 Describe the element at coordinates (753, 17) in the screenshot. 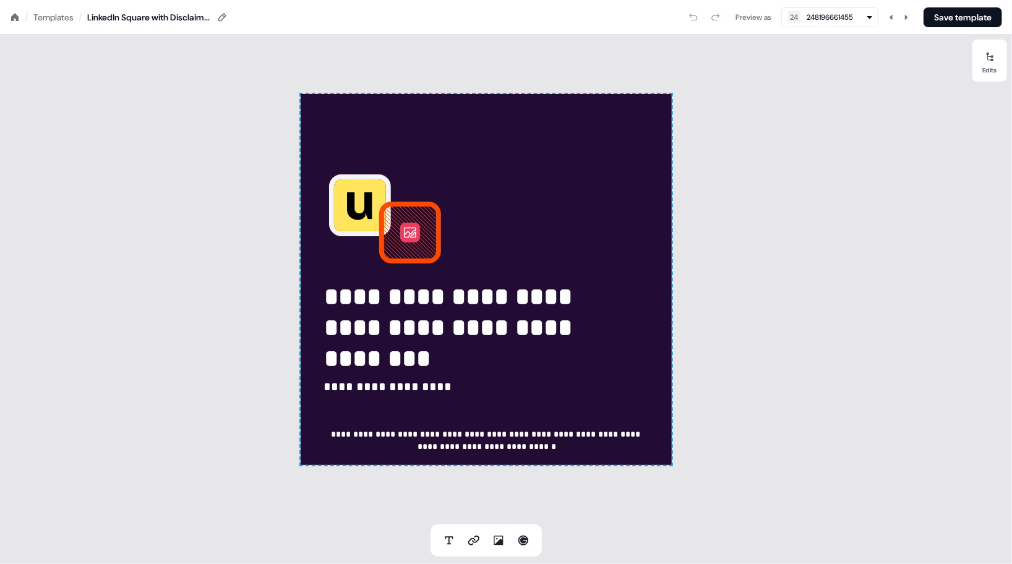

I see `div: Preview as` at that location.